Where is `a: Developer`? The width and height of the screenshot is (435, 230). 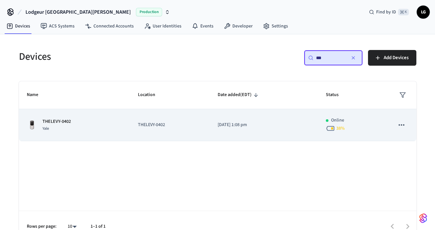 a: Developer is located at coordinates (239, 26).